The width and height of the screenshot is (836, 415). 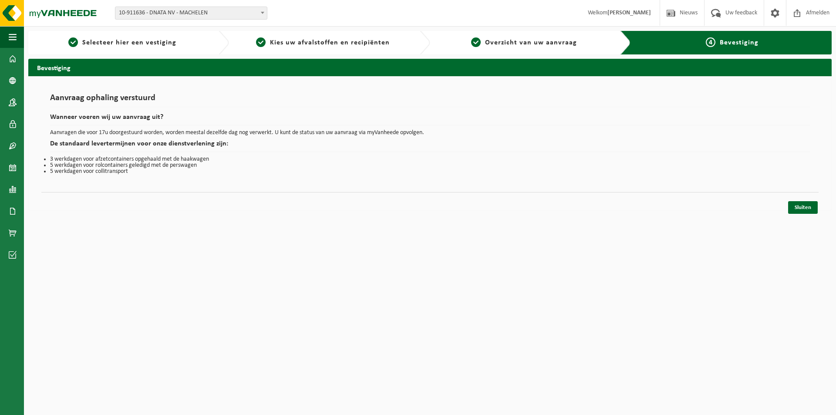 What do you see at coordinates (524, 43) in the screenshot?
I see `a: 3Overzicht van uw aanvraag` at bounding box center [524, 43].